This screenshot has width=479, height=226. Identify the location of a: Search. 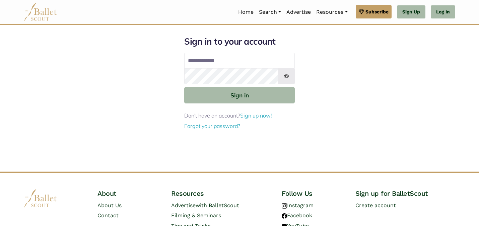
(270, 12).